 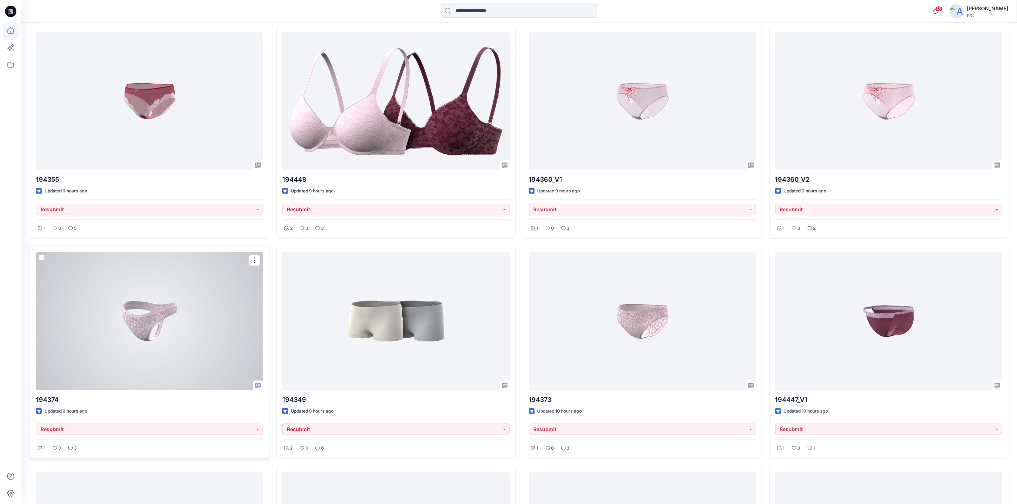 What do you see at coordinates (150, 321) in the screenshot?
I see `a: 194374` at bounding box center [150, 321].